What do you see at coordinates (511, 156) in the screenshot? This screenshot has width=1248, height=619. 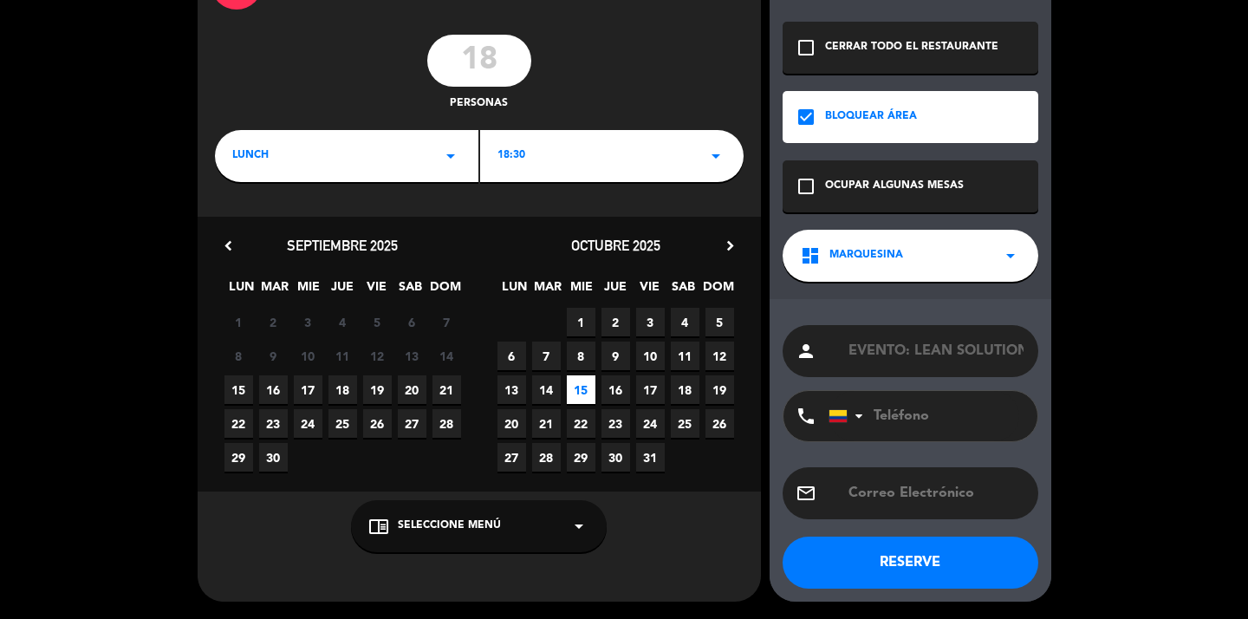 I see `span: 18:30` at bounding box center [511, 156].